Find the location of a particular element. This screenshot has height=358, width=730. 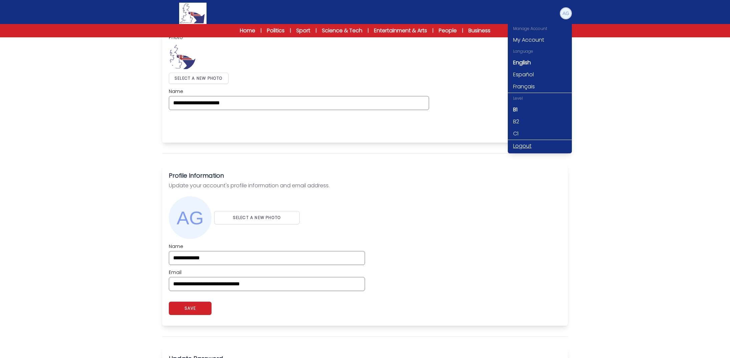

a: People is located at coordinates (448, 31).